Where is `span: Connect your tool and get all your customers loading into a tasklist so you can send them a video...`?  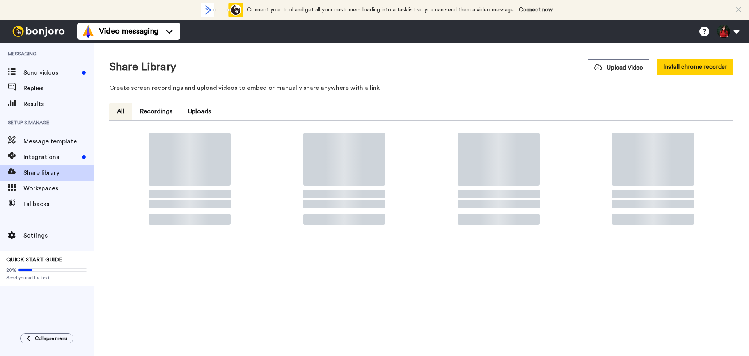 span: Connect your tool and get all your customers loading into a tasklist so you can send them a video... is located at coordinates (381, 10).